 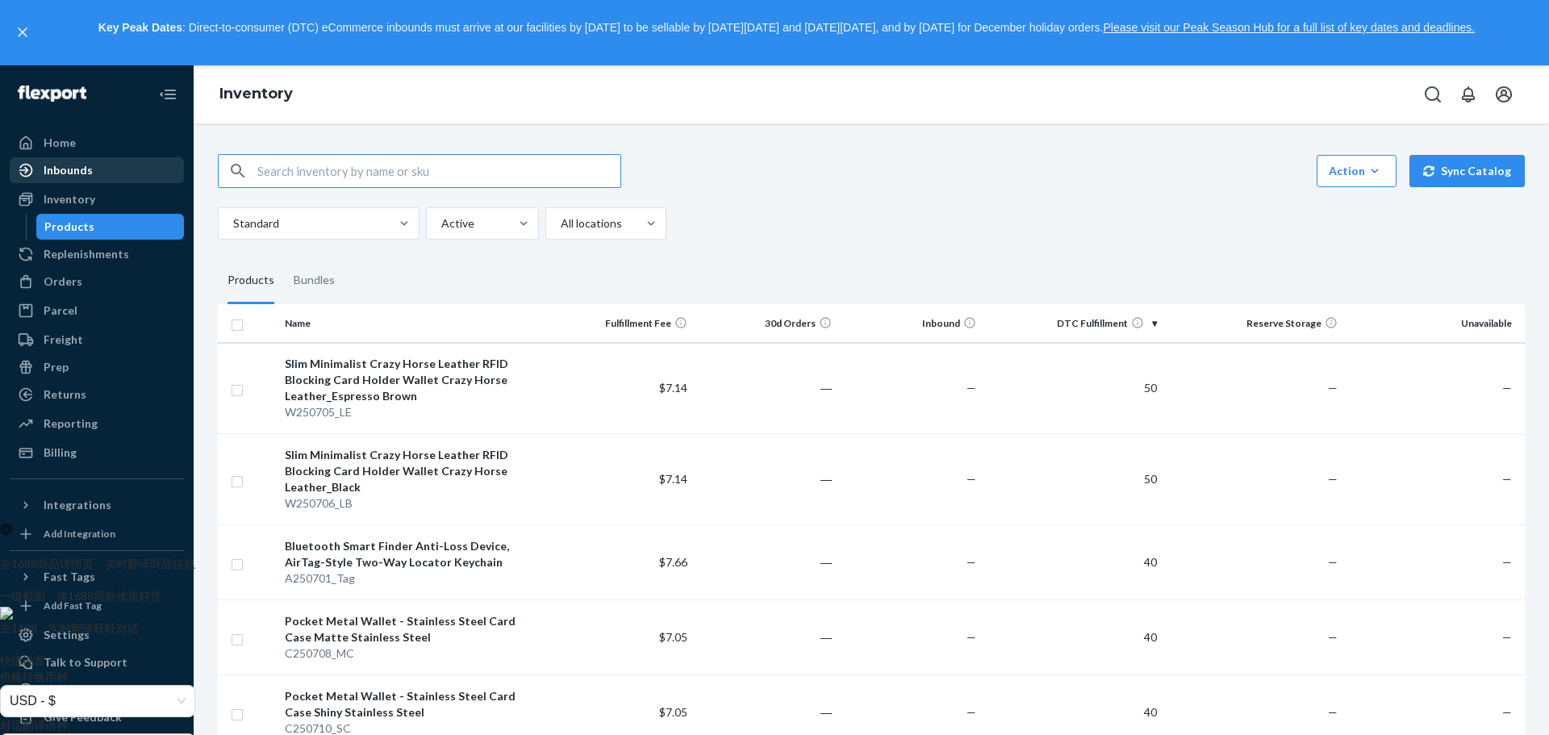 I want to click on div: Action, so click(x=1356, y=171).